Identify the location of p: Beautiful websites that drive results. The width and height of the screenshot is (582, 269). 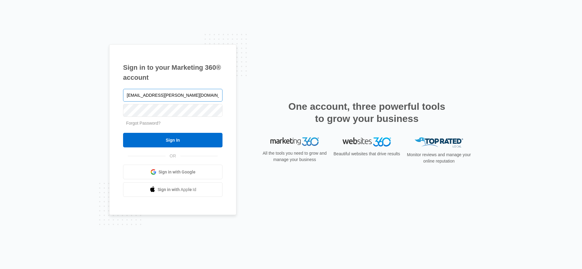
(367, 154).